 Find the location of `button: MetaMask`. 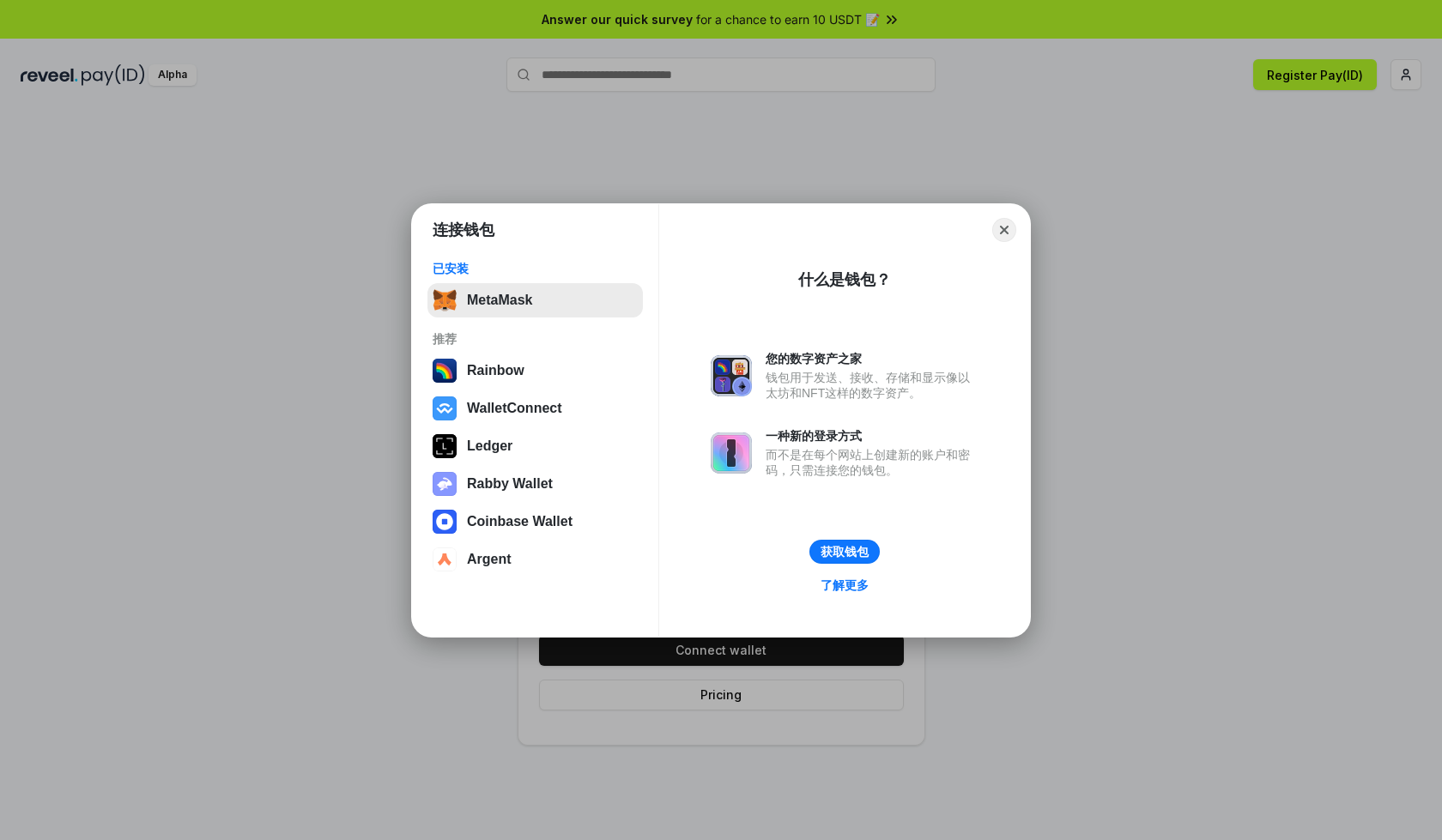

button: MetaMask is located at coordinates (535, 300).